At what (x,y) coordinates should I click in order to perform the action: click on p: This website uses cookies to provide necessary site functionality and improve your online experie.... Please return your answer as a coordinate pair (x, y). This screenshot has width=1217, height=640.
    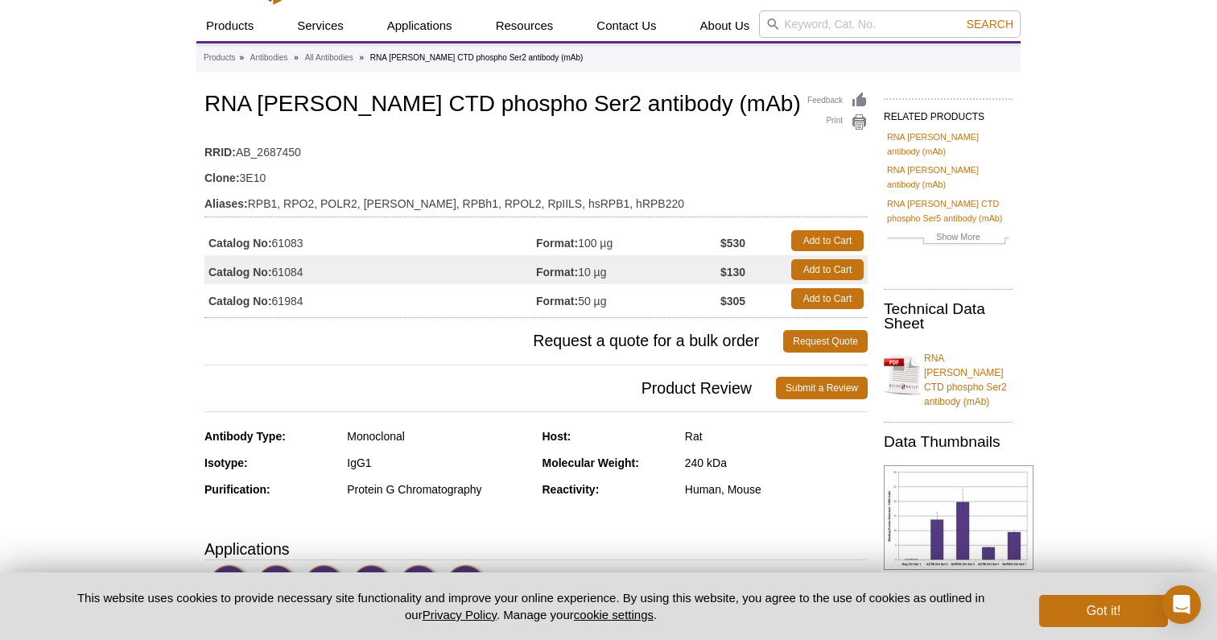
    Looking at the image, I should click on (531, 606).